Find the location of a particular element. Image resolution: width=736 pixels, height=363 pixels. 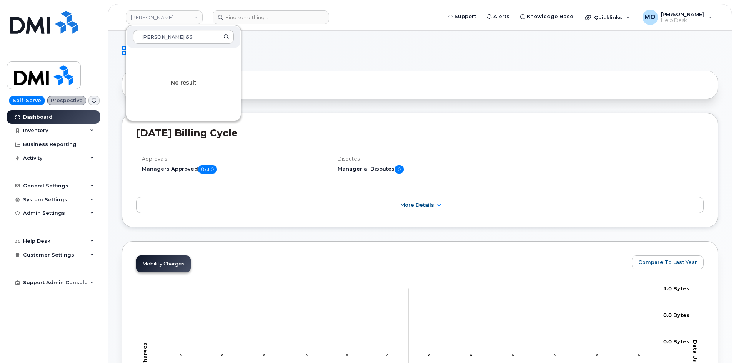

h5: Managerial Disputes is located at coordinates (429, 170).